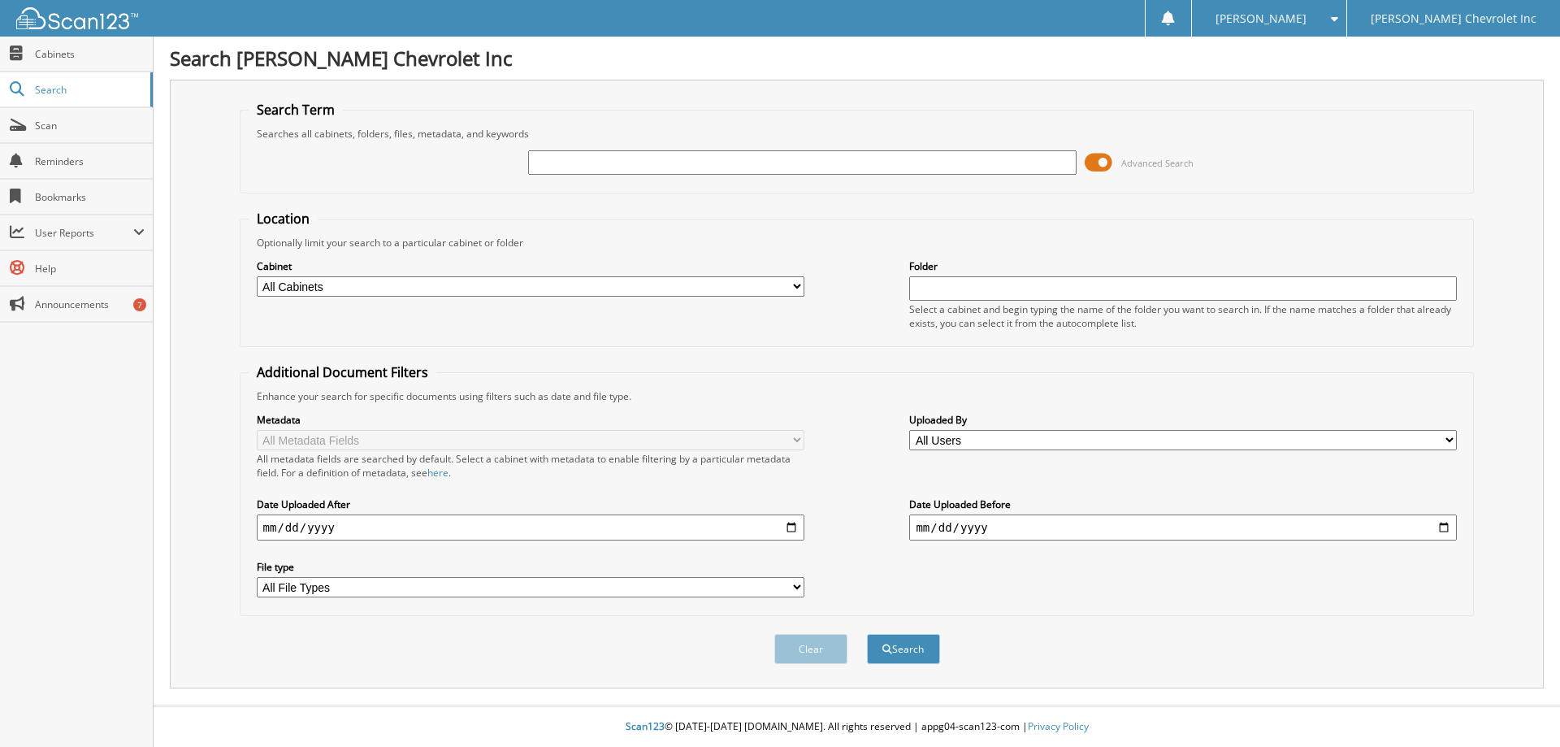 This screenshot has width=1560, height=747. What do you see at coordinates (1183, 316) in the screenshot?
I see `div: Select a cabinet and begin typing the name of the folder you want to search in. If the name match...` at bounding box center [1183, 316].